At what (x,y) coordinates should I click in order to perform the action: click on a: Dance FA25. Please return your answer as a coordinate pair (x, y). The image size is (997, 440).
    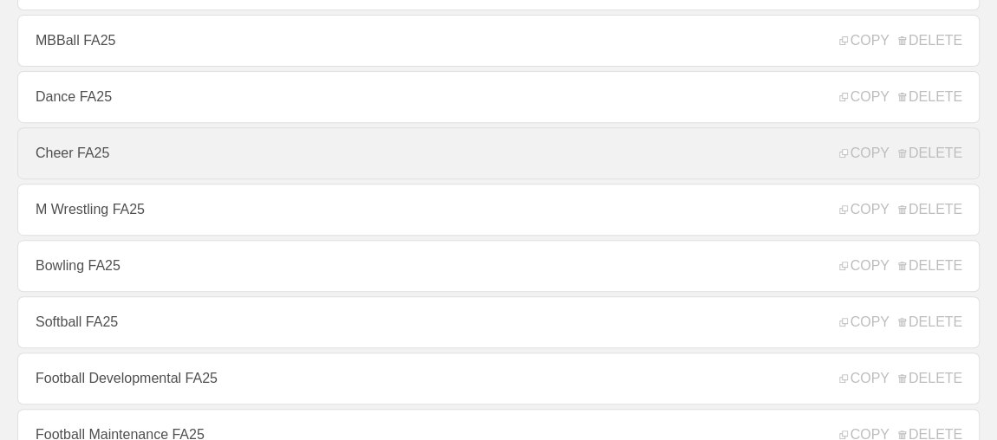
    Looking at the image, I should click on (498, 97).